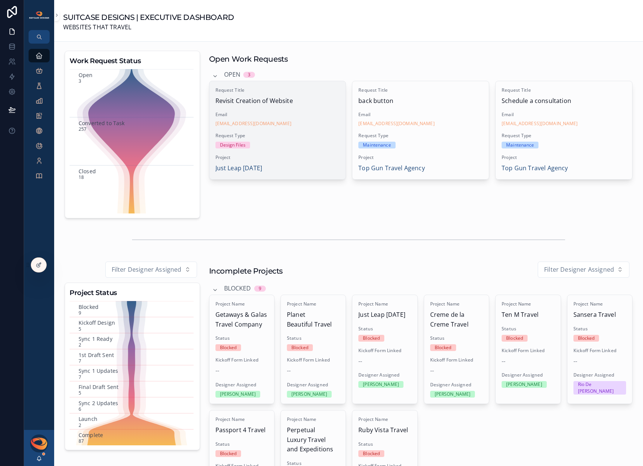 The height and width of the screenshot is (466, 643). I want to click on span: WEBSITES THAT TRAVEL, so click(149, 27).